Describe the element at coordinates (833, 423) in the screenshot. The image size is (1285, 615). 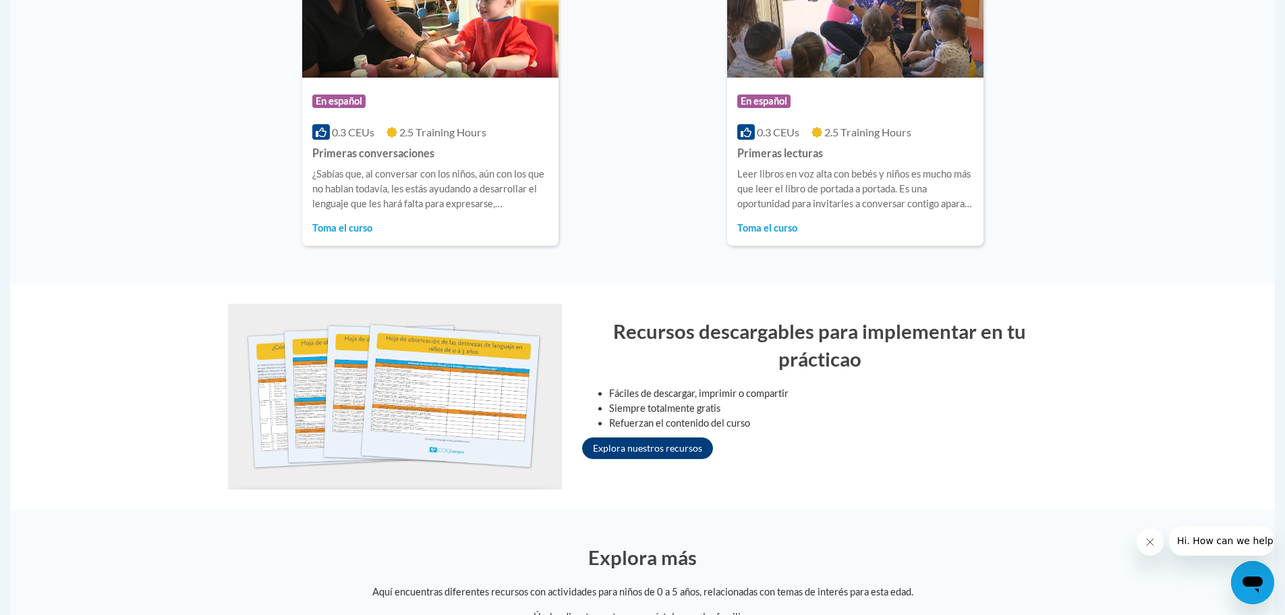
I see `li: Refuerzan el contenido del curso` at that location.